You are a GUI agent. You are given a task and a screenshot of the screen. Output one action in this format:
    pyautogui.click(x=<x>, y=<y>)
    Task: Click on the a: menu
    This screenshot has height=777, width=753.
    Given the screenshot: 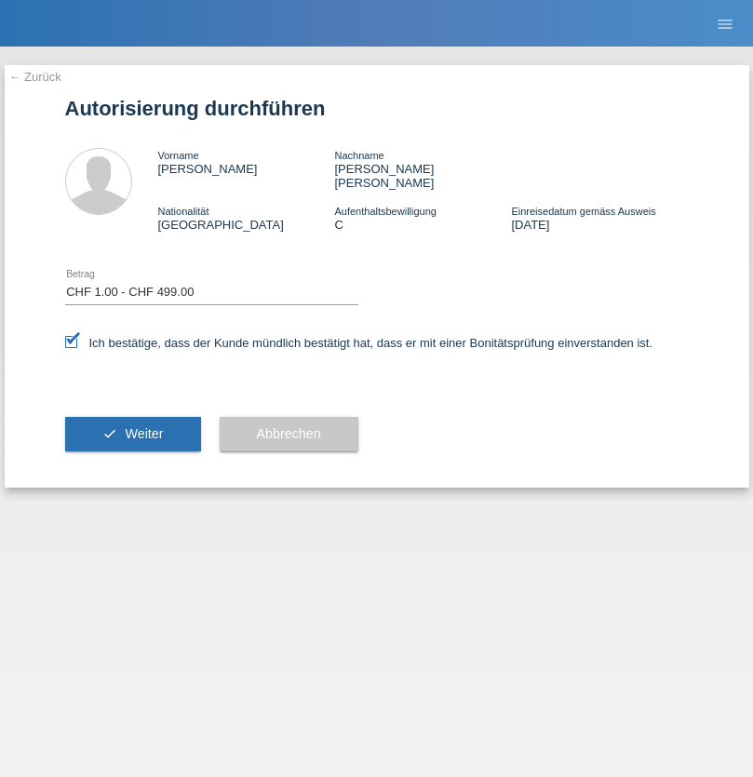 What is the action you would take?
    pyautogui.click(x=725, y=23)
    